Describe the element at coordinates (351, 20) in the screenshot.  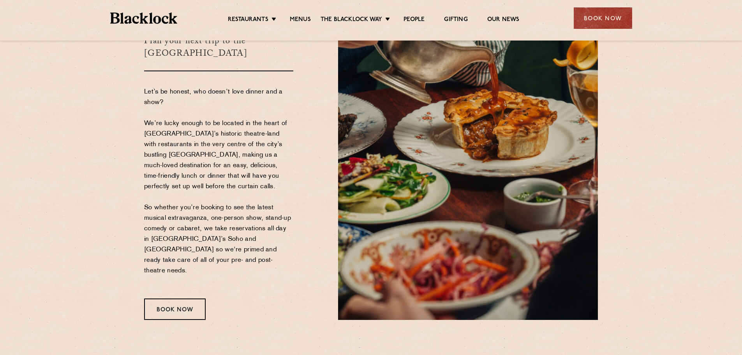
I see `a: The Blacklock Way` at that location.